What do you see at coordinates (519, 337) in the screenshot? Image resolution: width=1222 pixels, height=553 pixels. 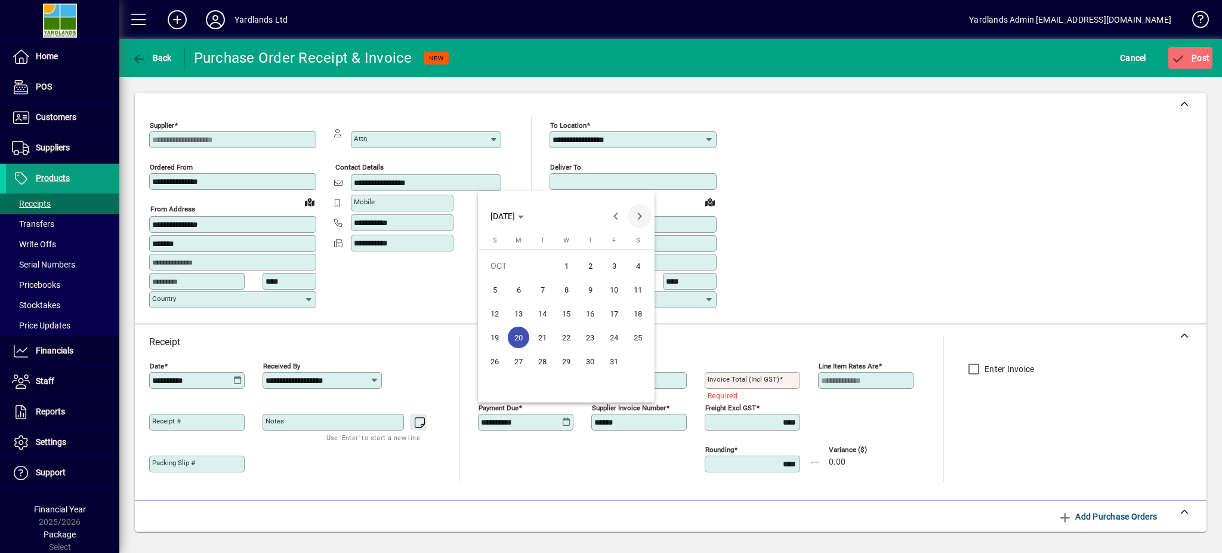 I see `button: Mon Oct 20 2025` at bounding box center [519, 337].